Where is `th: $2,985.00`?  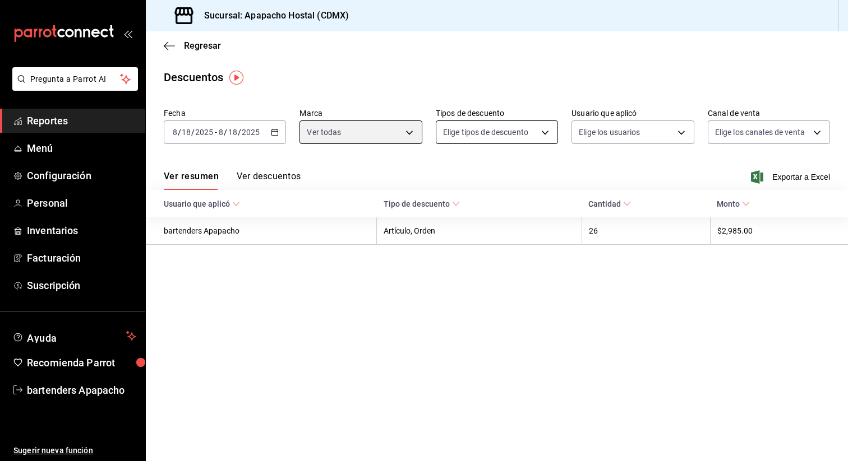 th: $2,985.00 is located at coordinates (779, 231).